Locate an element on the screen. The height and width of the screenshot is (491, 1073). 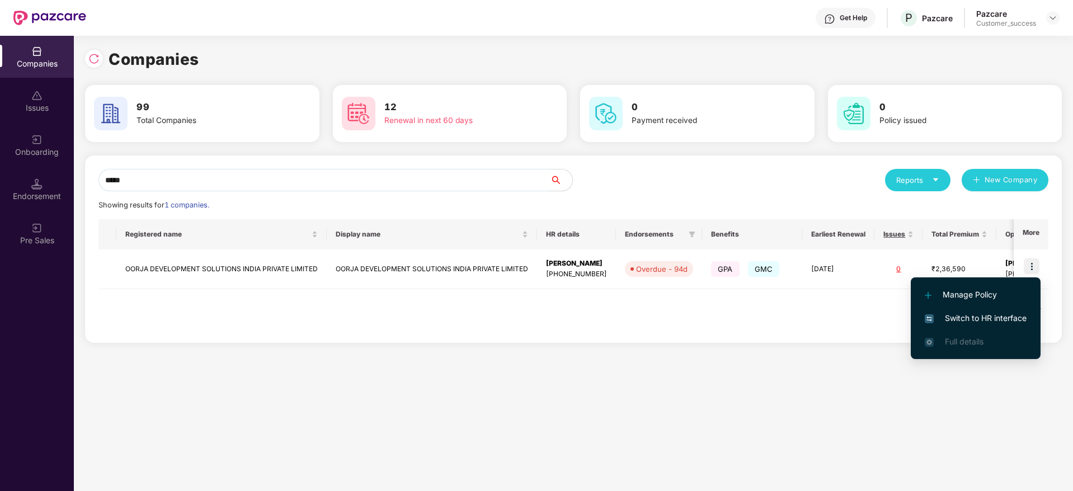
h1: Companies is located at coordinates (154, 59).